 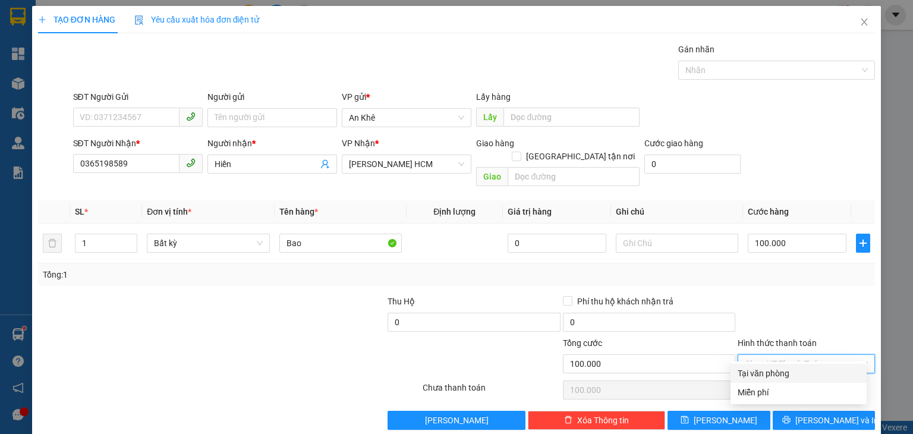 What do you see at coordinates (798, 373) in the screenshot?
I see `div: Tại văn phòng` at bounding box center [798, 373].